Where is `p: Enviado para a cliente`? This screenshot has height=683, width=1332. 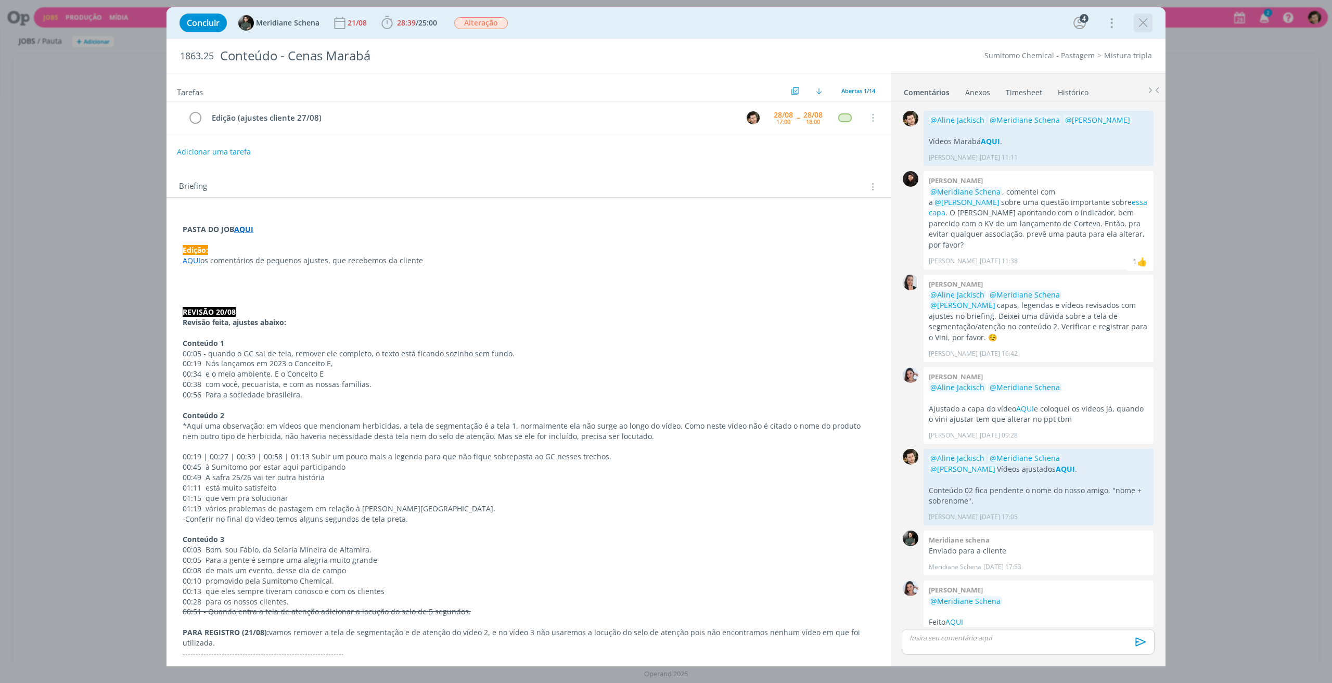 p: Enviado para a cliente is located at coordinates (1038, 551).